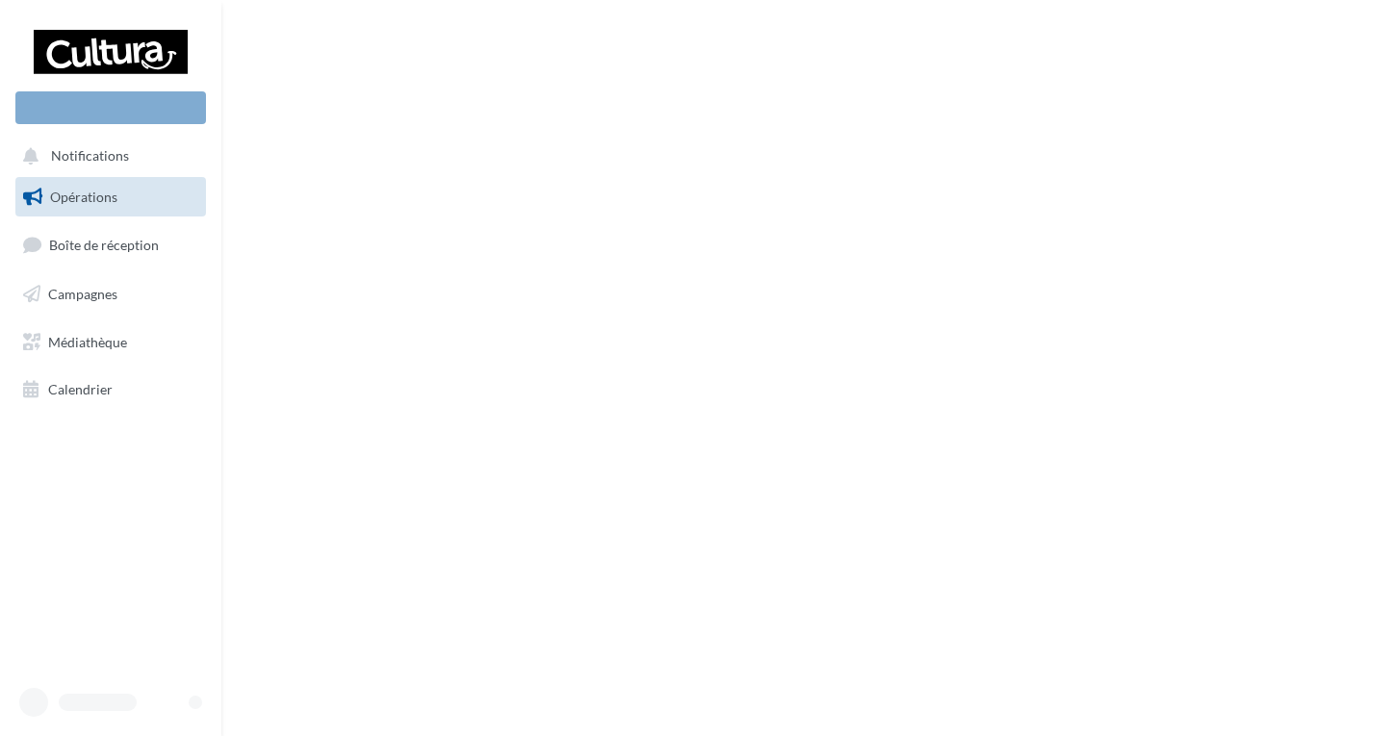  I want to click on span: Médiathèque, so click(88, 341).